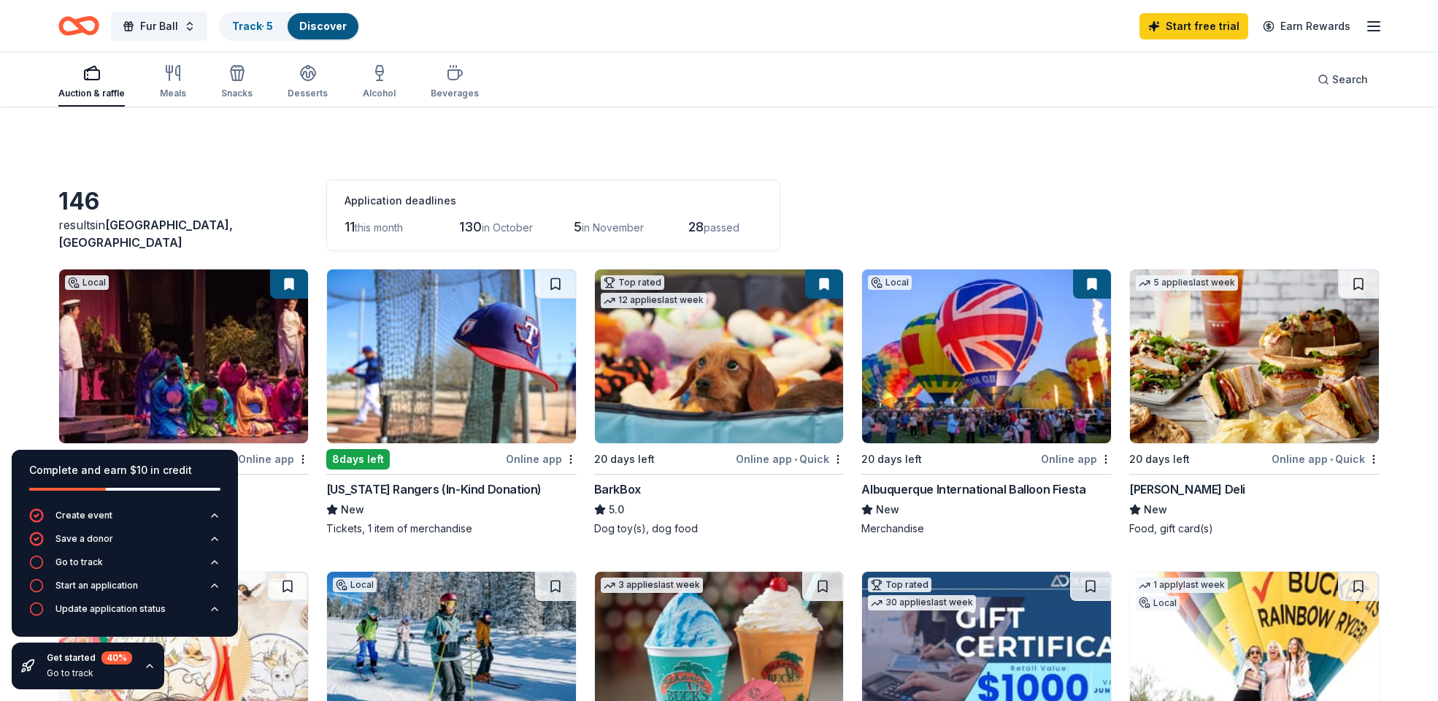 This screenshot has width=1438, height=701. I want to click on button: Update application status, so click(125, 613).